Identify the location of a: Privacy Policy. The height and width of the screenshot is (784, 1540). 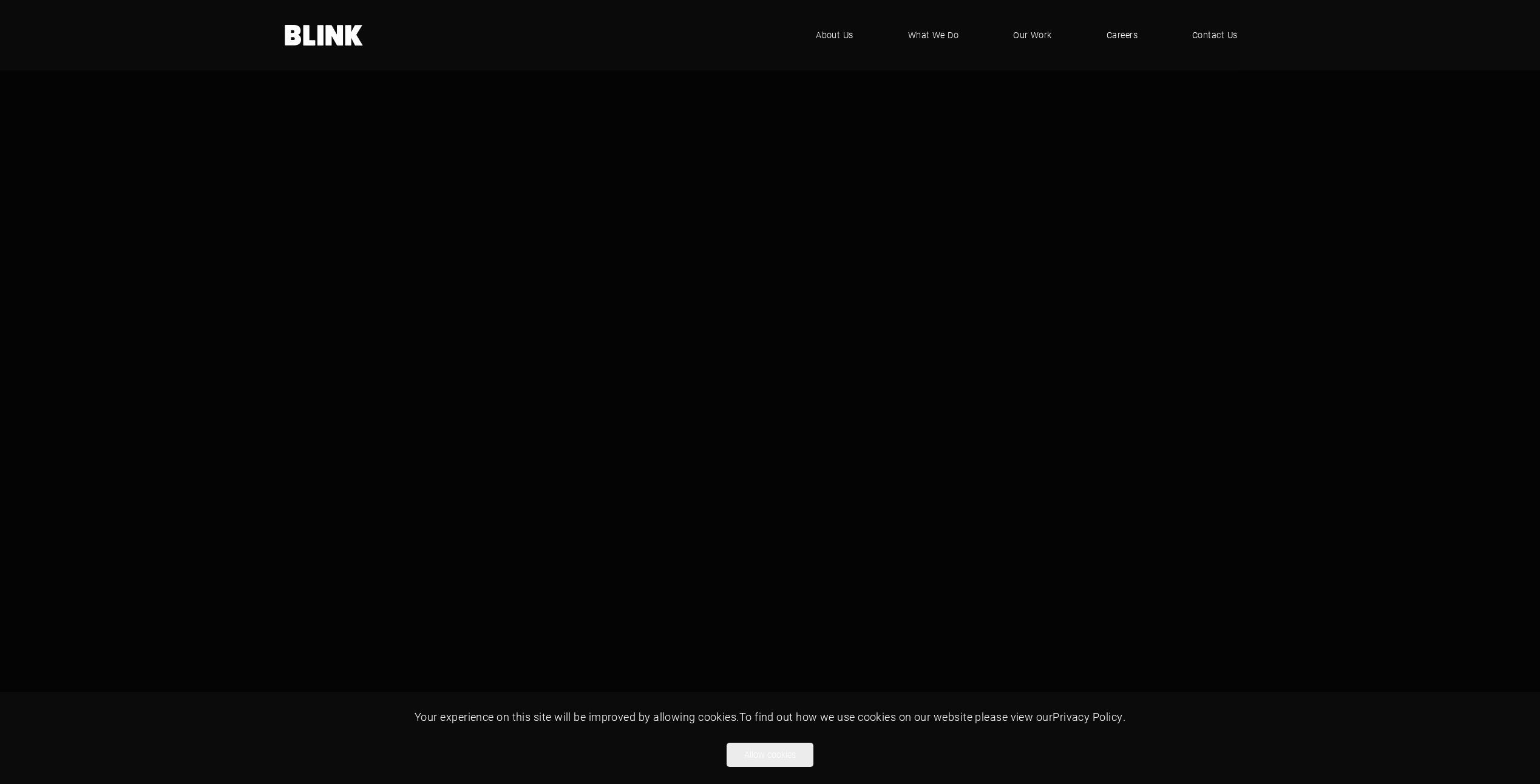
(1087, 717).